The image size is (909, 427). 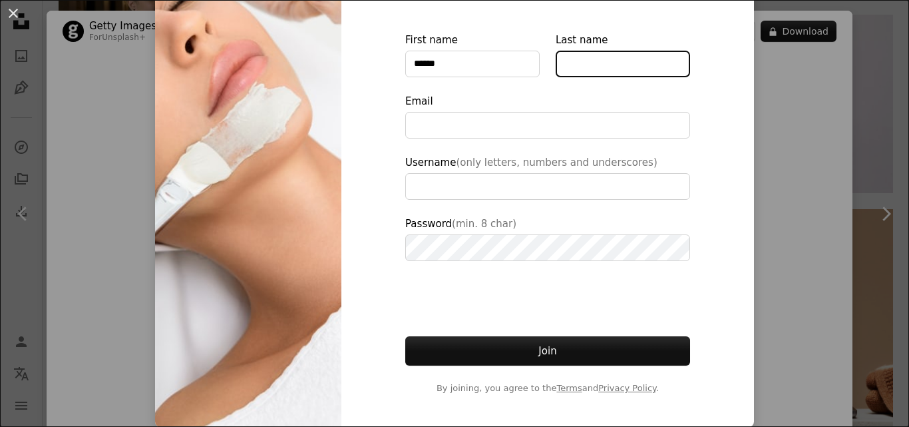 What do you see at coordinates (473, 55) in the screenshot?
I see `label: First name` at bounding box center [473, 55].